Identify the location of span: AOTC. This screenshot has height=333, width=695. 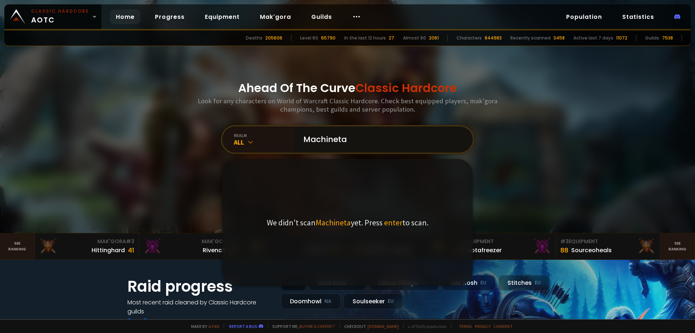
(60, 17).